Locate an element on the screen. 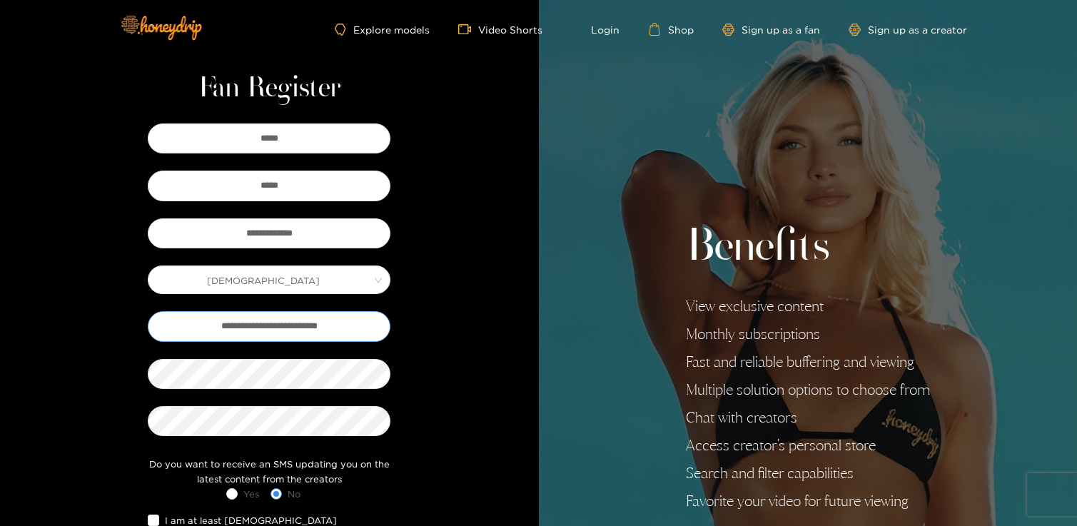 The width and height of the screenshot is (1077, 526). span: No is located at coordinates (294, 494).